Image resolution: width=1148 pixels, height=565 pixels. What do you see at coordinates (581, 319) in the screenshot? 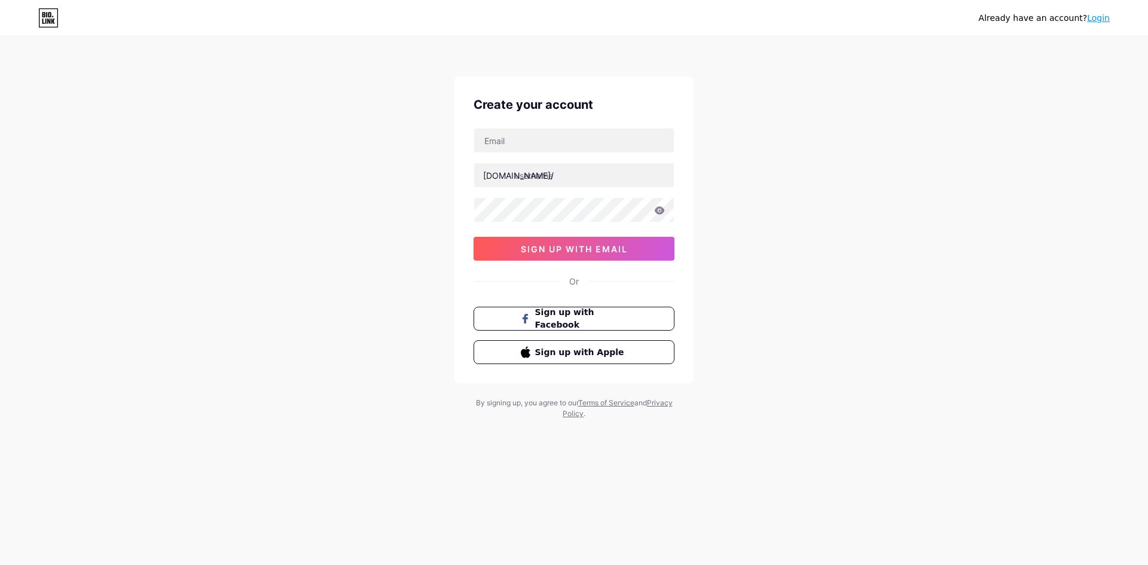
I see `span: Sign up with Facebook` at bounding box center [581, 319].